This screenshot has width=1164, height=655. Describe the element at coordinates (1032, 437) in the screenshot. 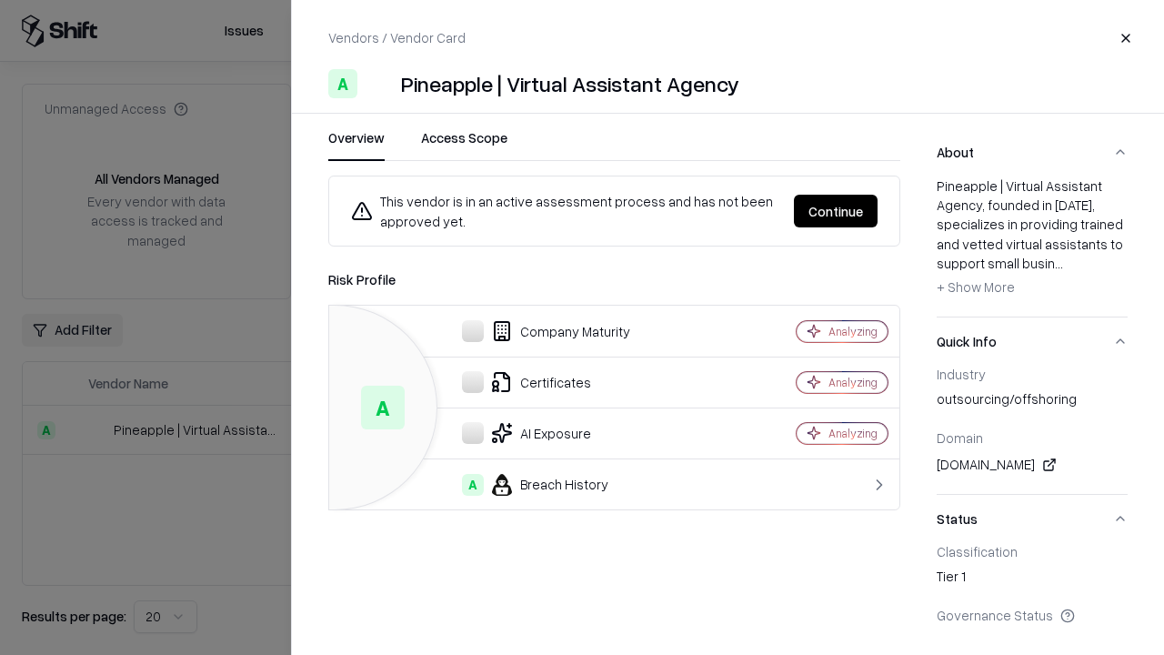

I see `div: Domain` at that location.